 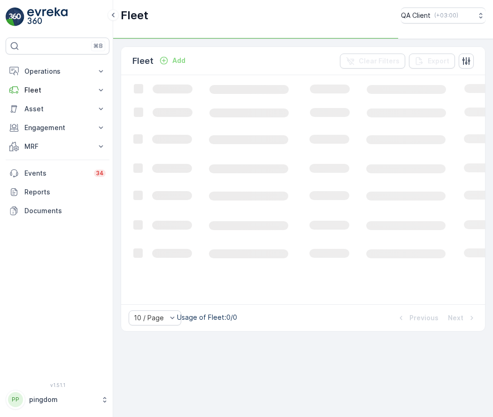 I want to click on button: Clear Filters, so click(x=373, y=61).